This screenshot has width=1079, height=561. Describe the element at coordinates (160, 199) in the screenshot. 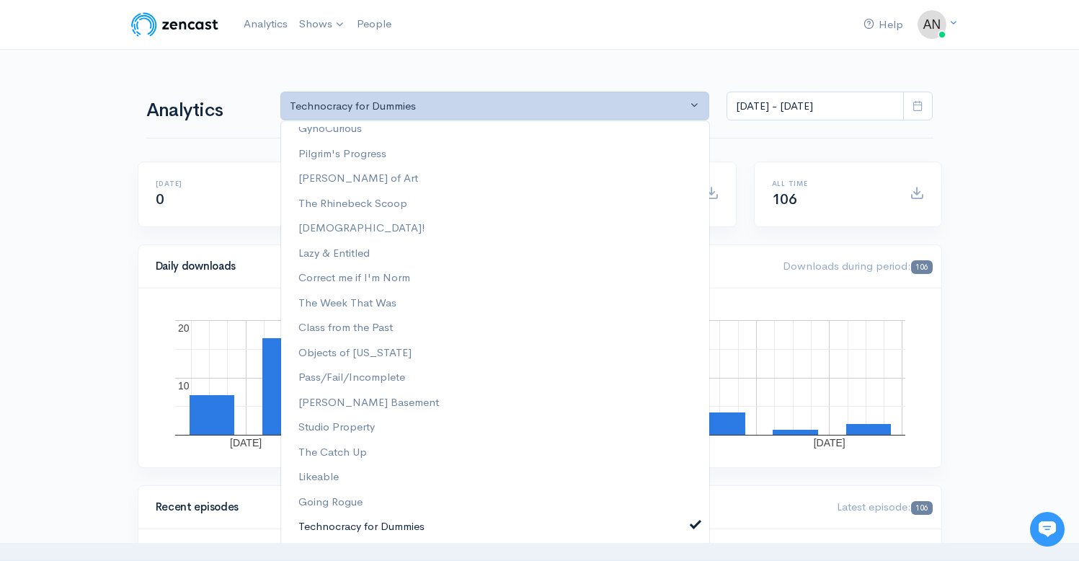

I see `span: 0` at that location.